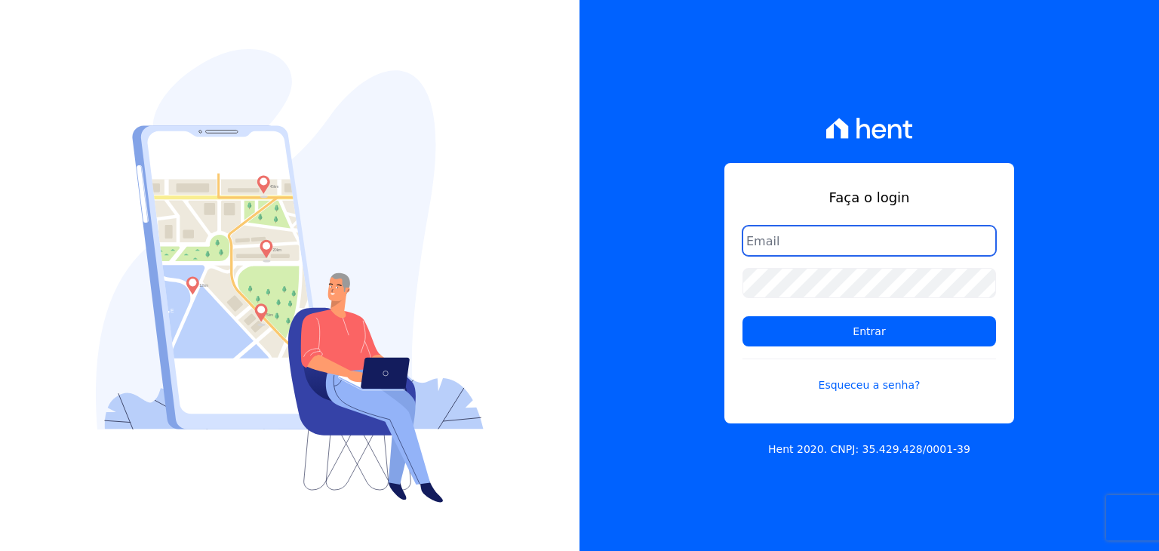 The height and width of the screenshot is (551, 1159). Describe the element at coordinates (869, 331) in the screenshot. I see `input: Entrar` at that location.